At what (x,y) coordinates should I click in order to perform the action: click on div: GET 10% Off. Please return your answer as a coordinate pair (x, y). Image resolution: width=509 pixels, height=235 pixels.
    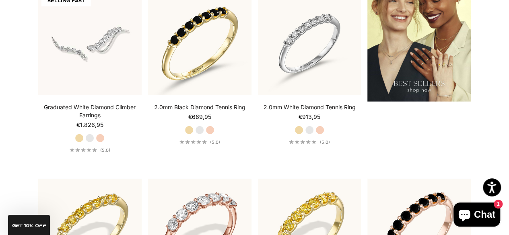
    Looking at the image, I should click on (29, 225).